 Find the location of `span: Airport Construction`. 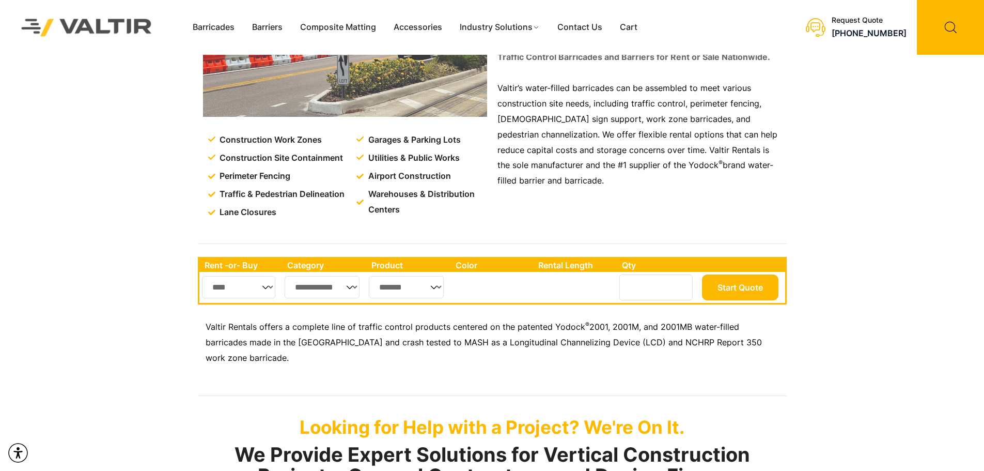

span: Airport Construction is located at coordinates (408, 176).